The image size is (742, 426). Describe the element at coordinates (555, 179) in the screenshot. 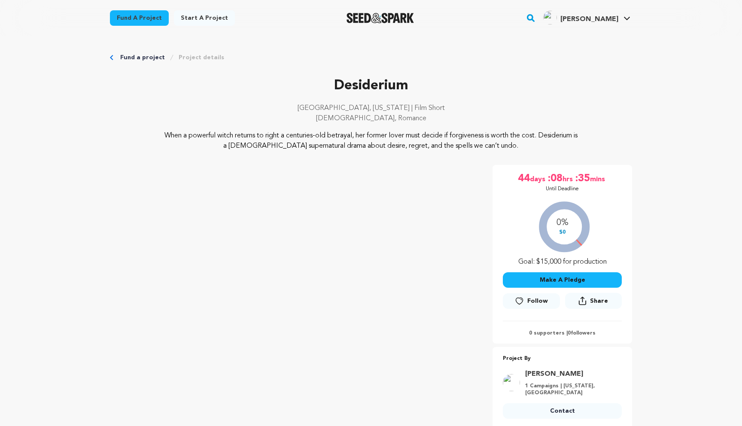

I see `span: :08` at that location.